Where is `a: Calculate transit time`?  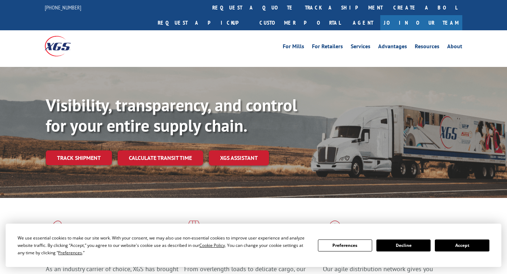 a: Calculate transit time is located at coordinates (160, 158).